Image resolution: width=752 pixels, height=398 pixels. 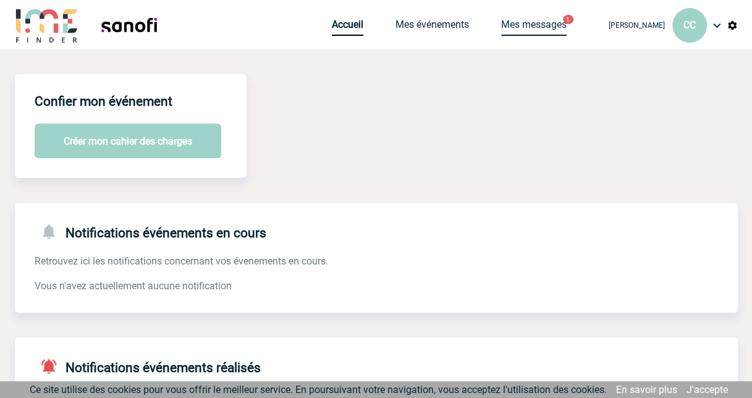 What do you see at coordinates (707, 389) in the screenshot?
I see `a: J'accepte` at bounding box center [707, 389].